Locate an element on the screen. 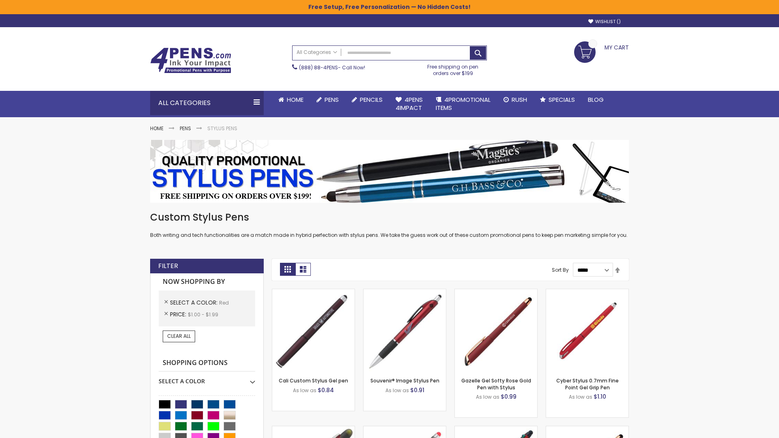 Image resolution: width=779 pixels, height=438 pixels. a: Cali Custom Stylus Gel pen is located at coordinates (313, 380).